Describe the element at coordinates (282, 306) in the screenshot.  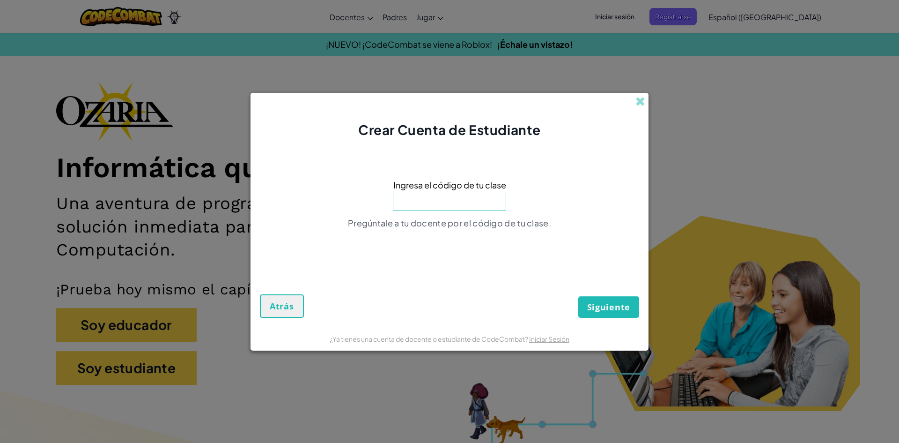
I see `button: Atrás` at that location.